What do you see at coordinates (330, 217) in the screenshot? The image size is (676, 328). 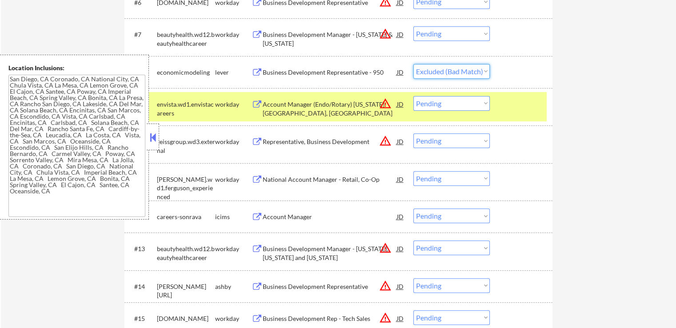 I see `div: Account Manager` at bounding box center [330, 217].